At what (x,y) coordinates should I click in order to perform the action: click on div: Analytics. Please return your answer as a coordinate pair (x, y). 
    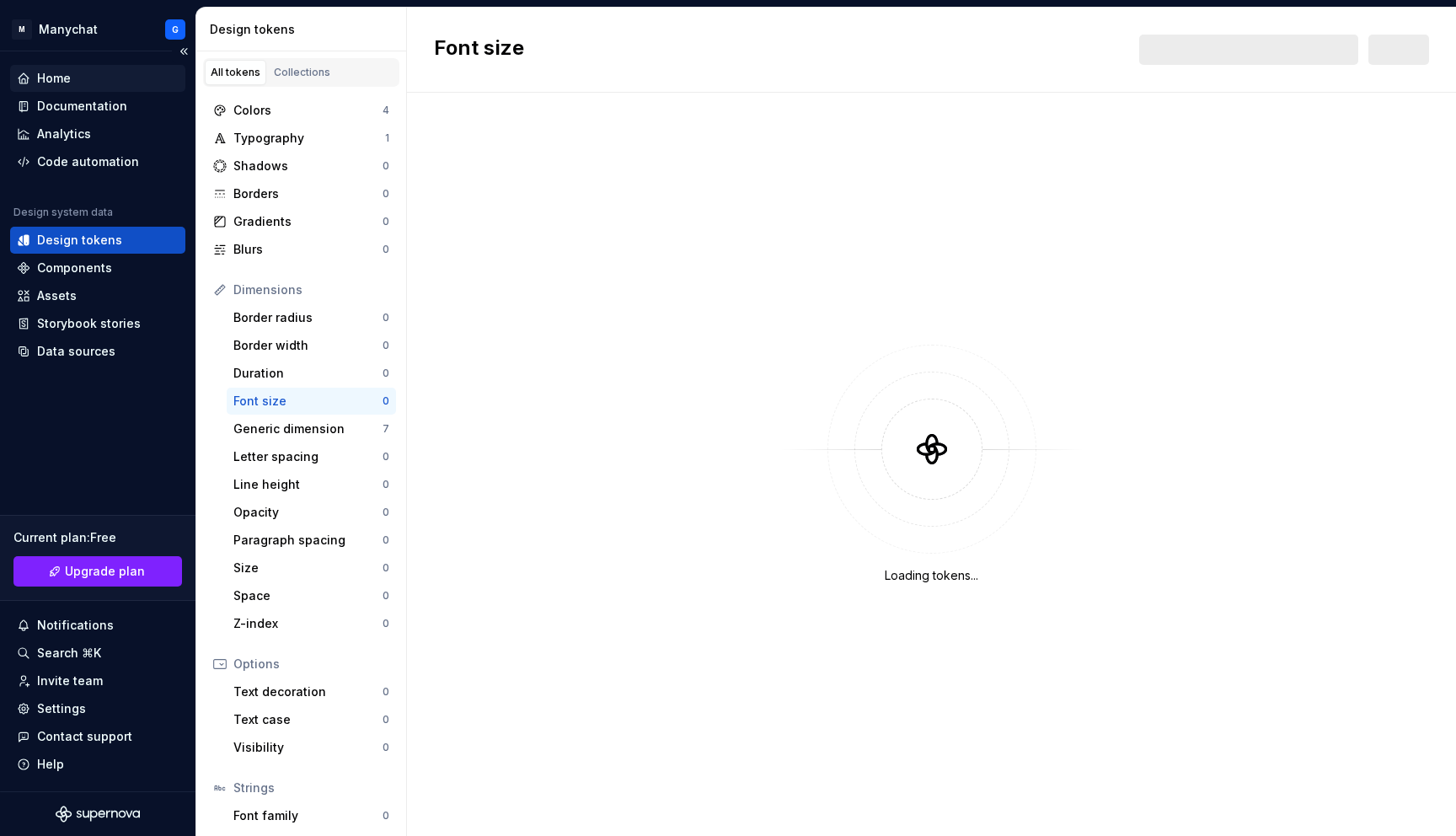
    Looking at the image, I should click on (64, 134).